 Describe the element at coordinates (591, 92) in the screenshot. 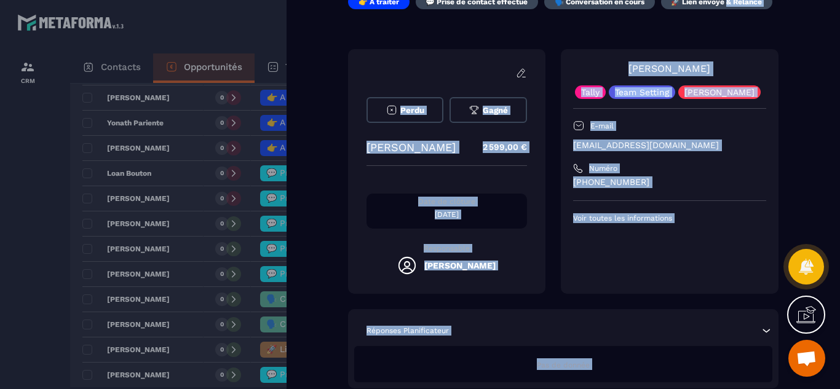

I see `p: Tally` at that location.